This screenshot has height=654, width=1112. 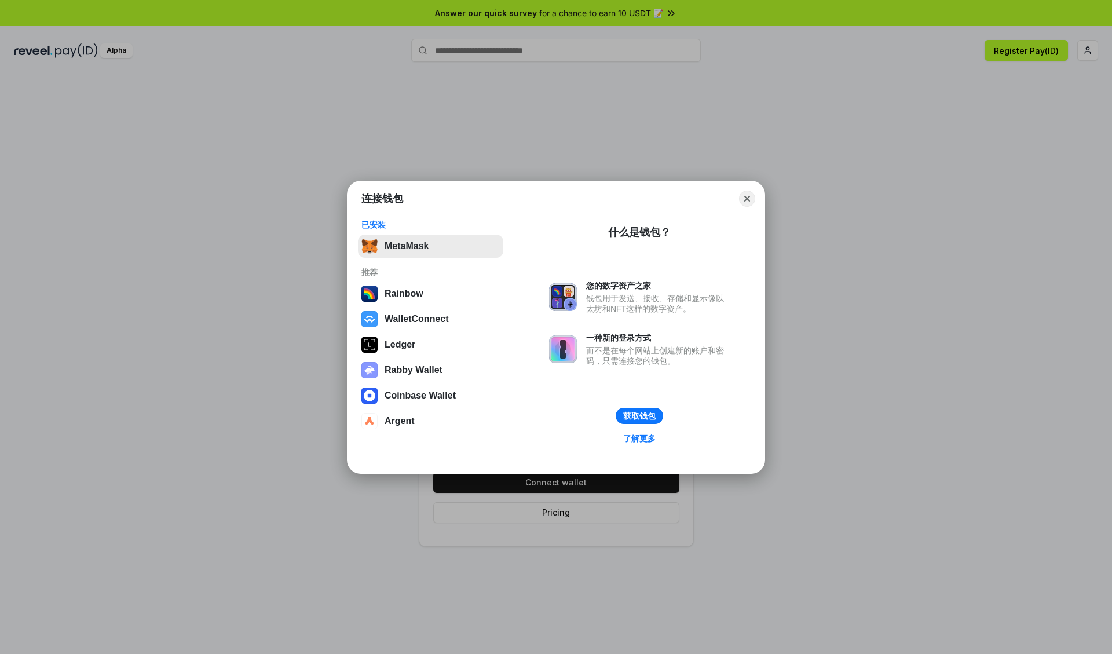 What do you see at coordinates (382, 199) in the screenshot?
I see `h1: 连接钱包` at bounding box center [382, 199].